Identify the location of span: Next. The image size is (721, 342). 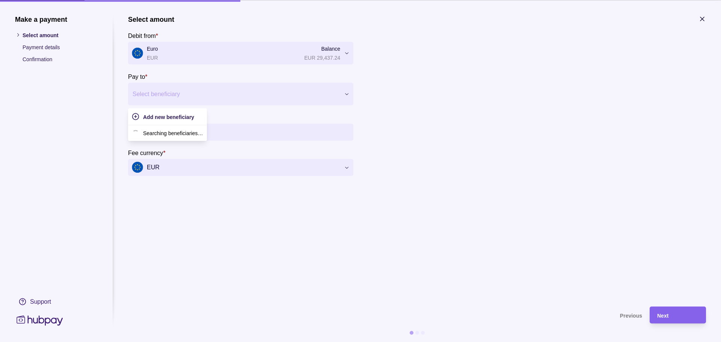
(663, 315).